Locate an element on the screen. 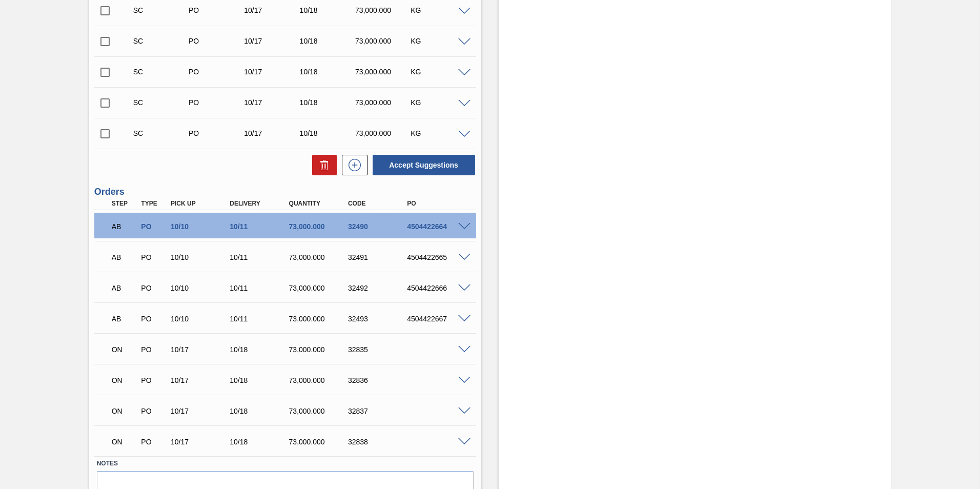 The width and height of the screenshot is (980, 489). div: 32491 is located at coordinates (378, 257).